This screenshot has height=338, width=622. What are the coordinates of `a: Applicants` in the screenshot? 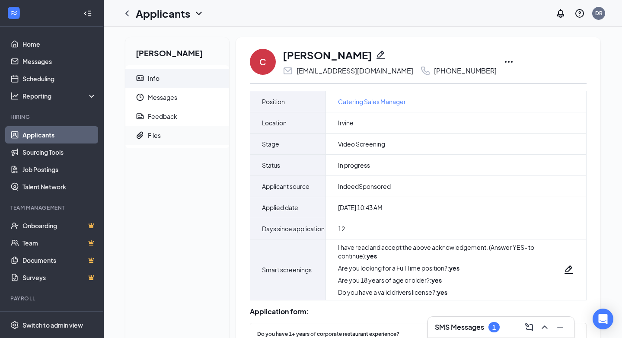 It's located at (59, 135).